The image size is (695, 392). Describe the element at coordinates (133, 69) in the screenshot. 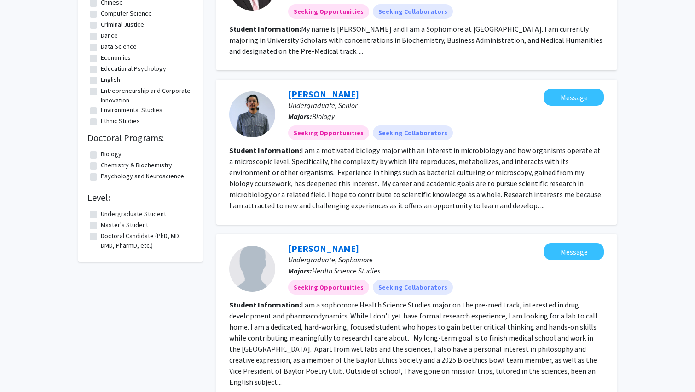

I see `label: Educational Psychology` at that location.